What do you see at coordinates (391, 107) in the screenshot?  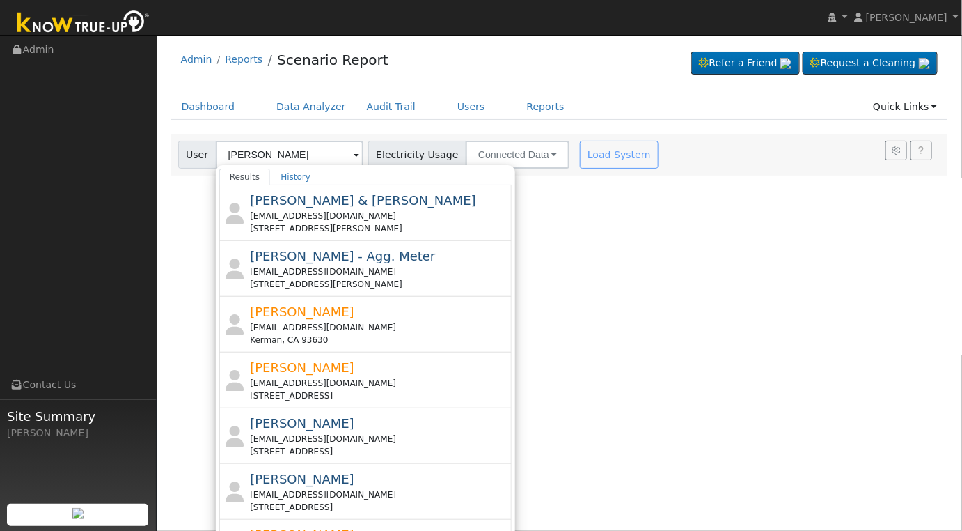 I see `a: Audit Trail` at bounding box center [391, 107].